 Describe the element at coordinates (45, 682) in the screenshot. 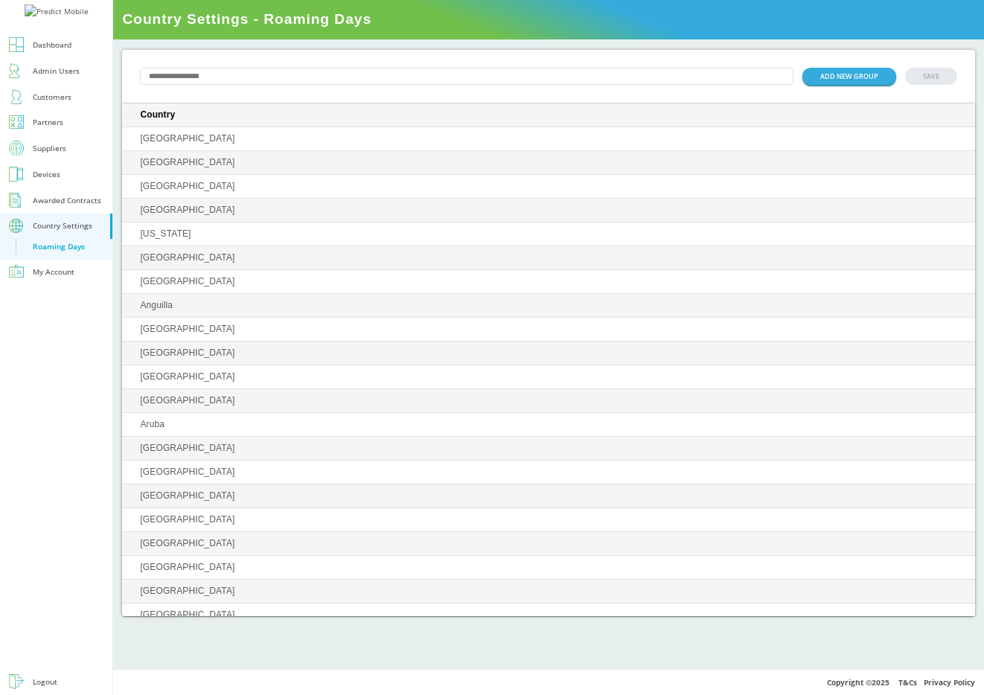

I see `div: Logout` at that location.